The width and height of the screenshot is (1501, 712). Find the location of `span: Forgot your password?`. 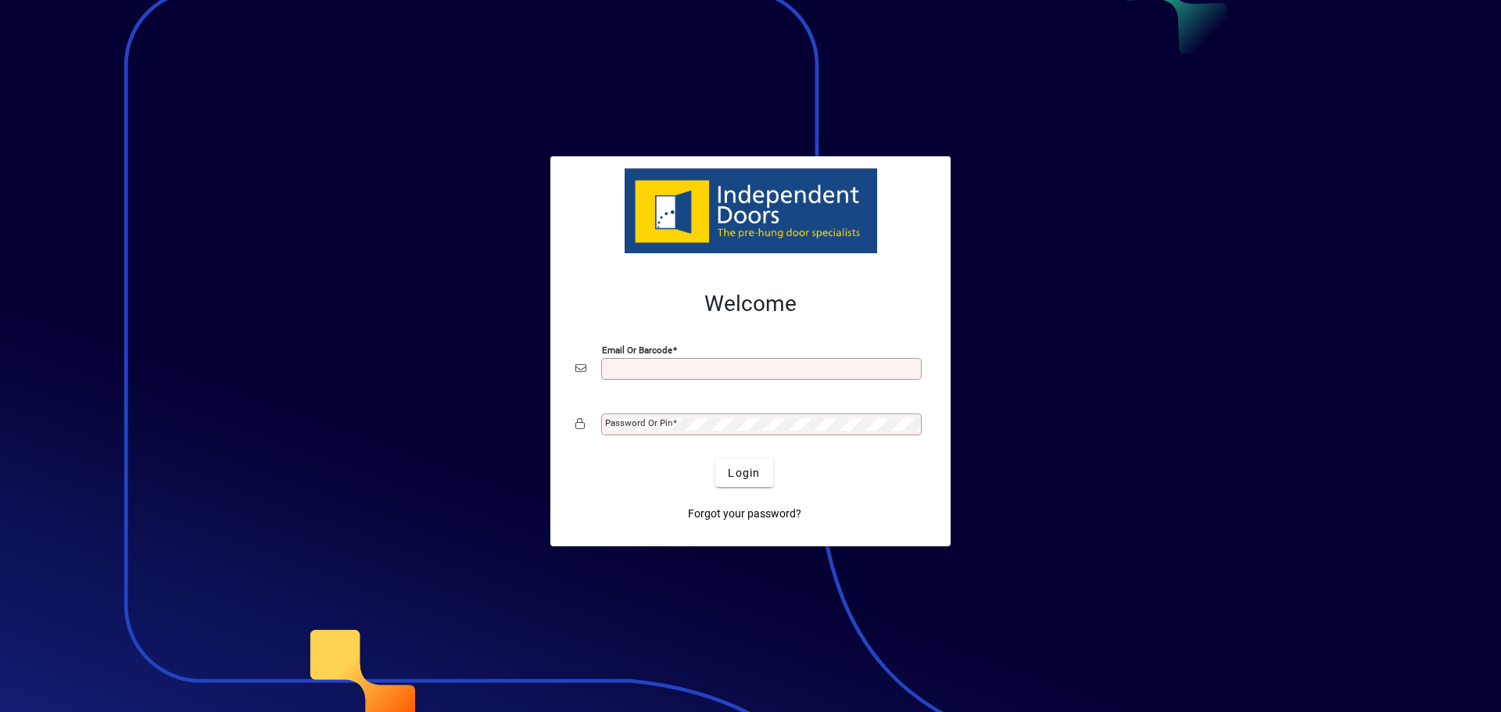

span: Forgot your password? is located at coordinates (744, 514).